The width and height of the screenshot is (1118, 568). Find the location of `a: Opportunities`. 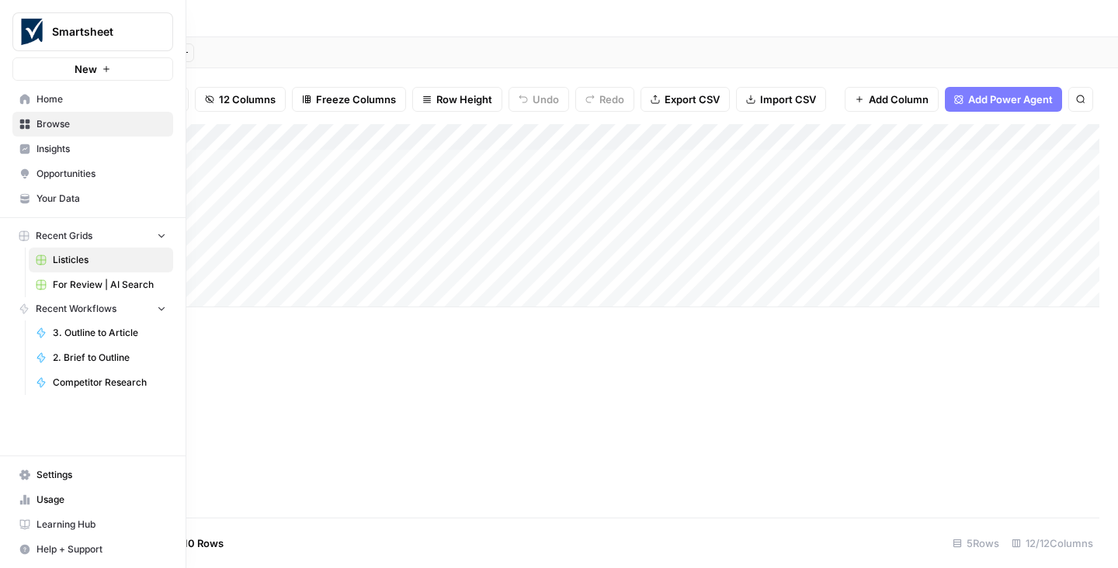

a: Opportunities is located at coordinates (92, 174).